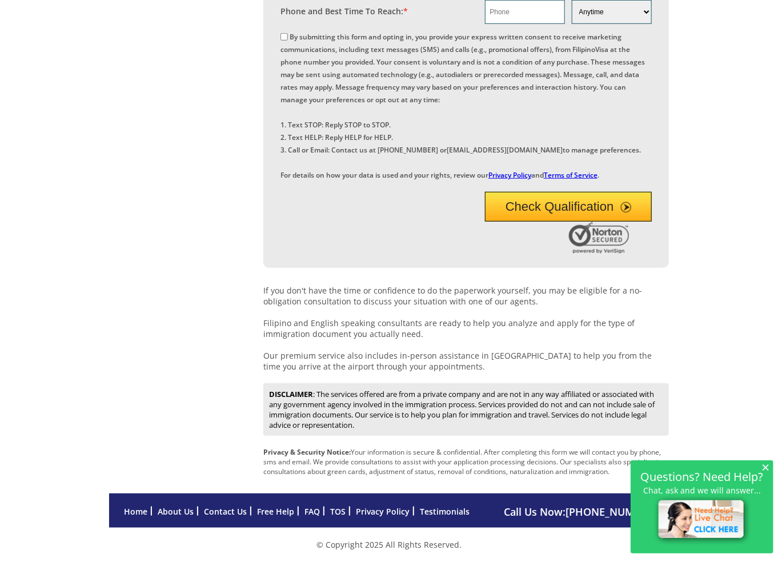  Describe the element at coordinates (307, 452) in the screenshot. I see `strong: Privacy & Security Notice:` at that location.